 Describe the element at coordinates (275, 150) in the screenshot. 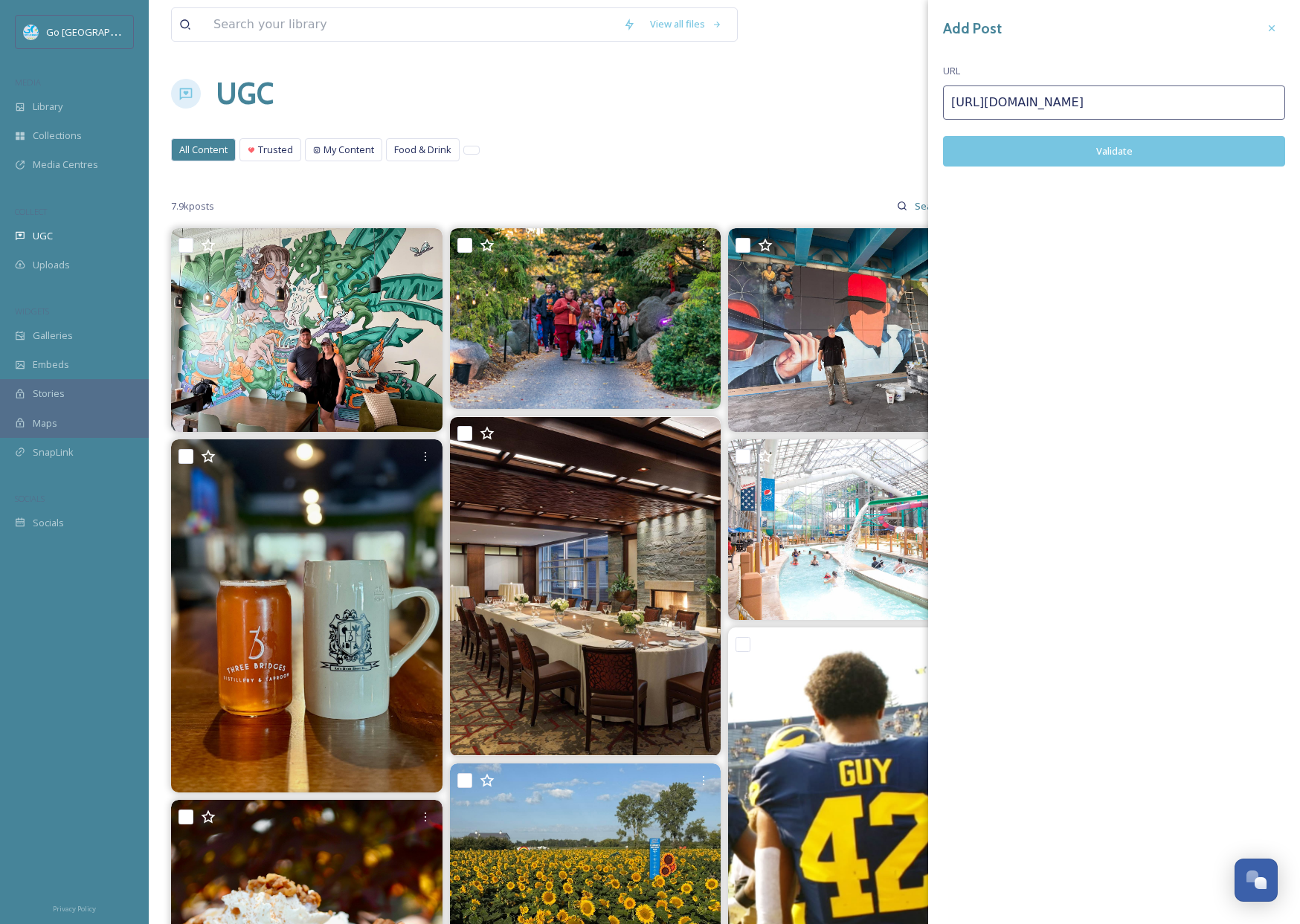

I see `span: Trusted` at that location.